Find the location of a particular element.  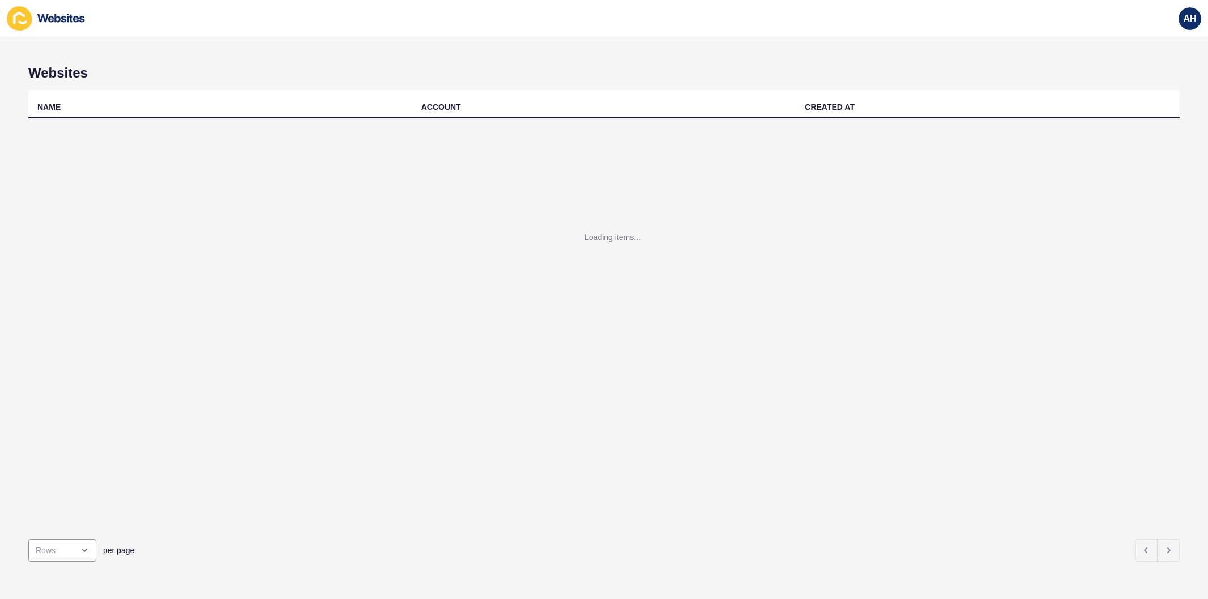

div: open menu is located at coordinates (62, 550).